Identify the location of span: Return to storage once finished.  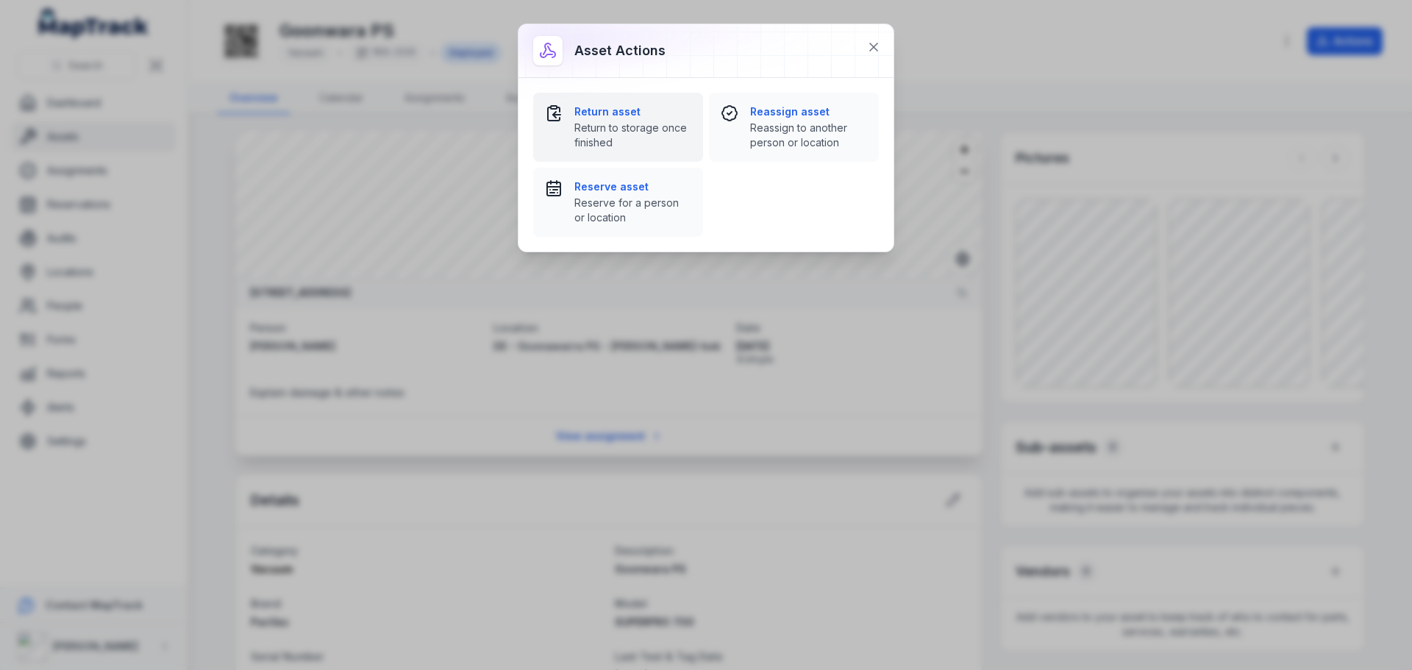
(632, 135).